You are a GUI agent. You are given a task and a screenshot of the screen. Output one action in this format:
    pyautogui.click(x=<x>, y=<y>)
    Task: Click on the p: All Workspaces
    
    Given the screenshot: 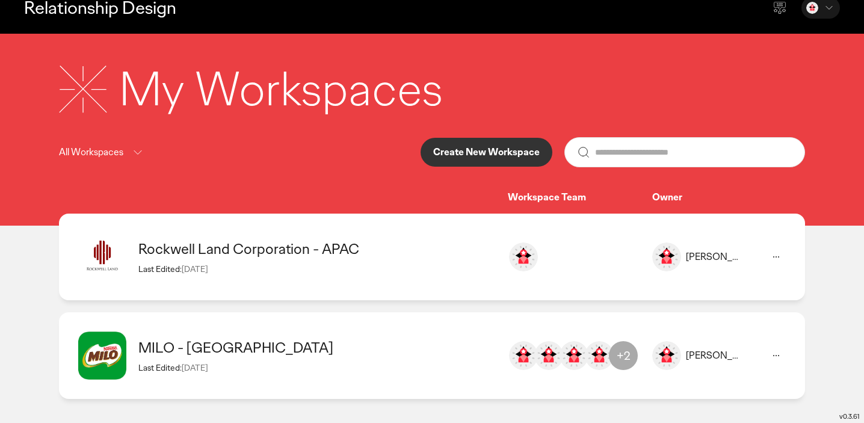 What is the action you would take?
    pyautogui.click(x=91, y=152)
    